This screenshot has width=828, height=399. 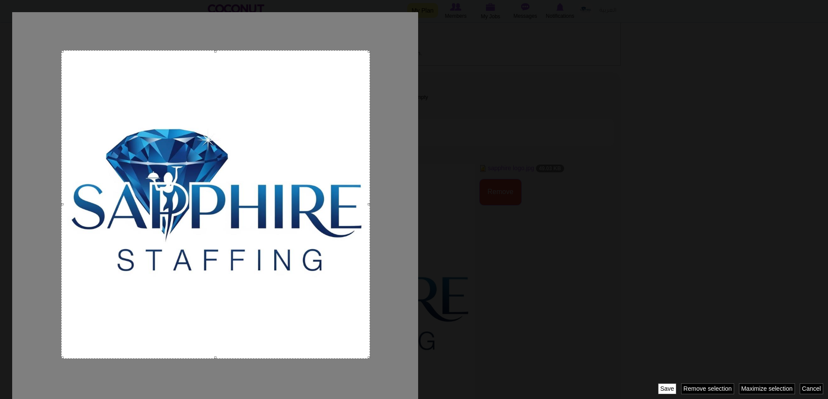 I want to click on a: Save, so click(x=667, y=389).